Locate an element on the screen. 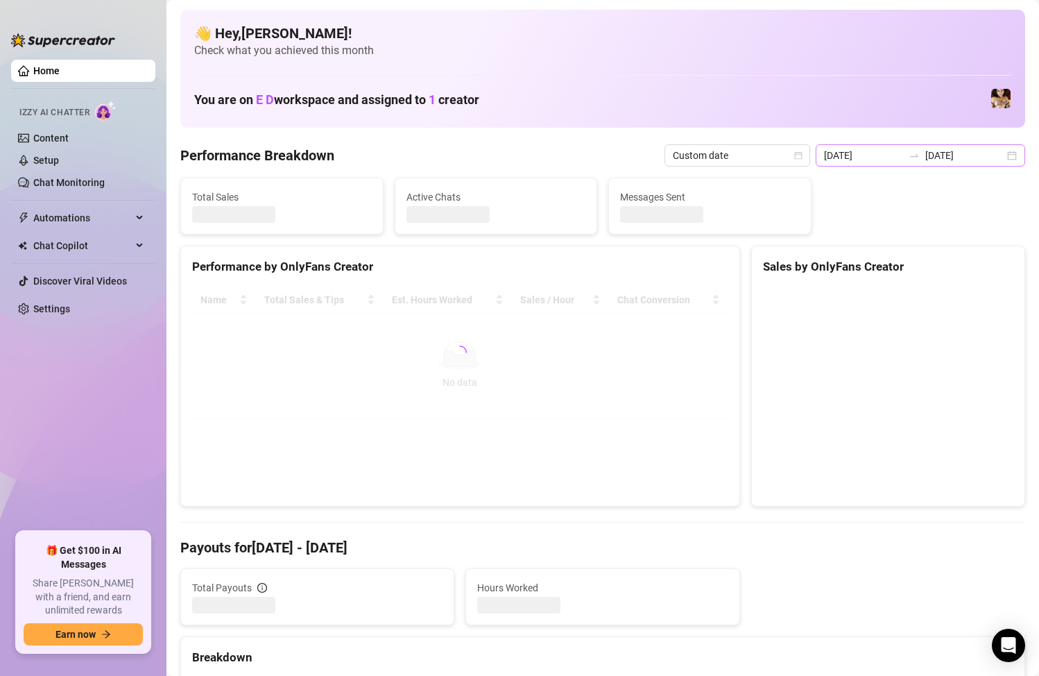  span: loading is located at coordinates (460, 352).